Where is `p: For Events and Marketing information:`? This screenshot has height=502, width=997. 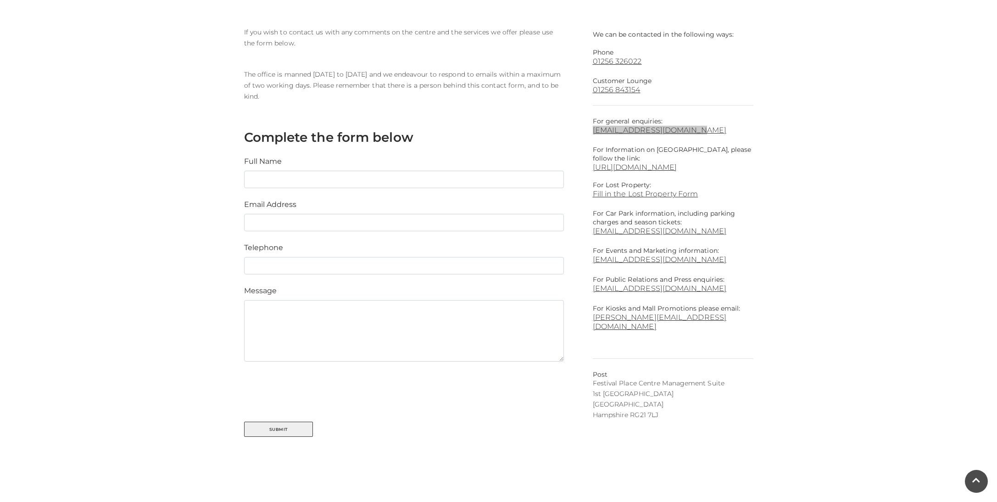 p: For Events and Marketing information: is located at coordinates (673, 255).